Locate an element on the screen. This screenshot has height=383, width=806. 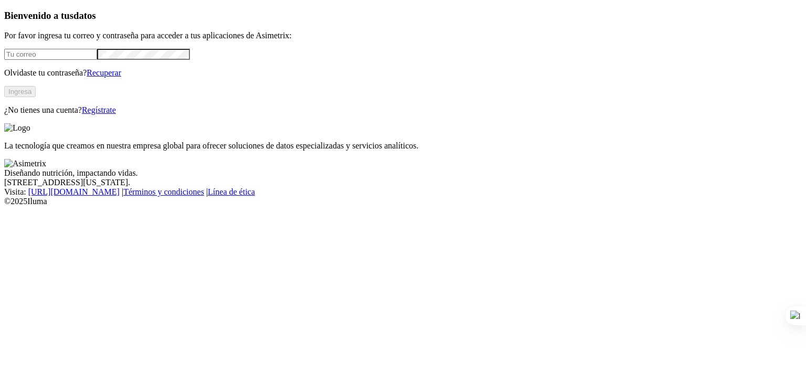
input: Tu correo is located at coordinates (50, 54).